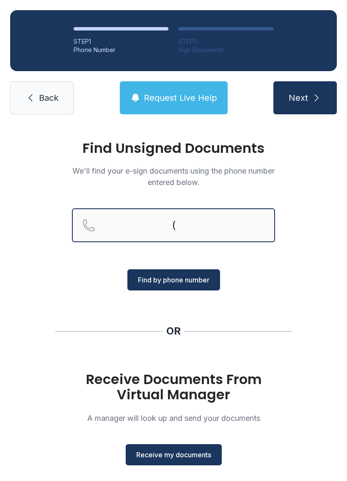  I want to click on p: We'll find your e-sign documents using the phone number entered below., so click(174, 177).